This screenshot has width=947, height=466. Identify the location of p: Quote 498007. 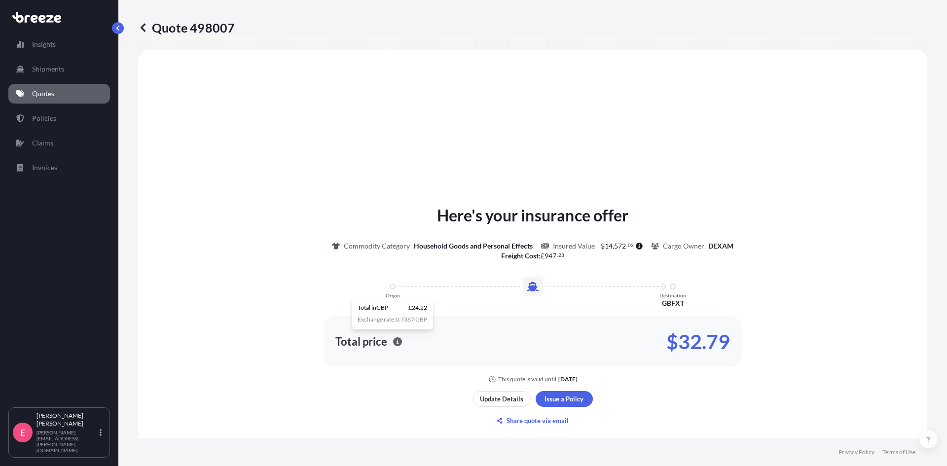
(186, 28).